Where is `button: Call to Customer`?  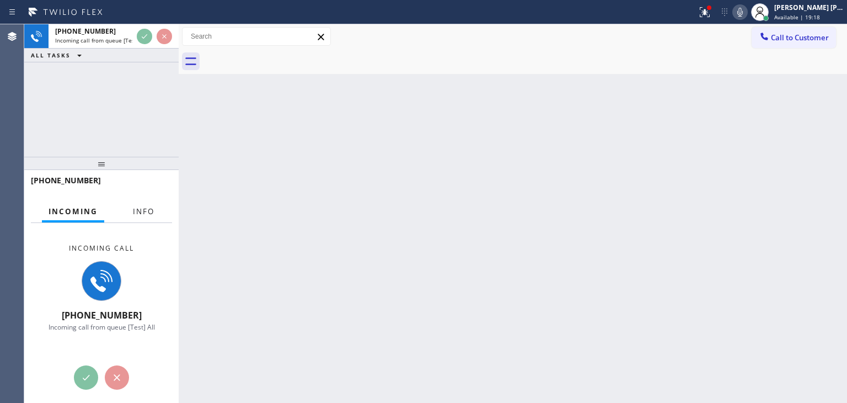
button: Call to Customer is located at coordinates (794, 38).